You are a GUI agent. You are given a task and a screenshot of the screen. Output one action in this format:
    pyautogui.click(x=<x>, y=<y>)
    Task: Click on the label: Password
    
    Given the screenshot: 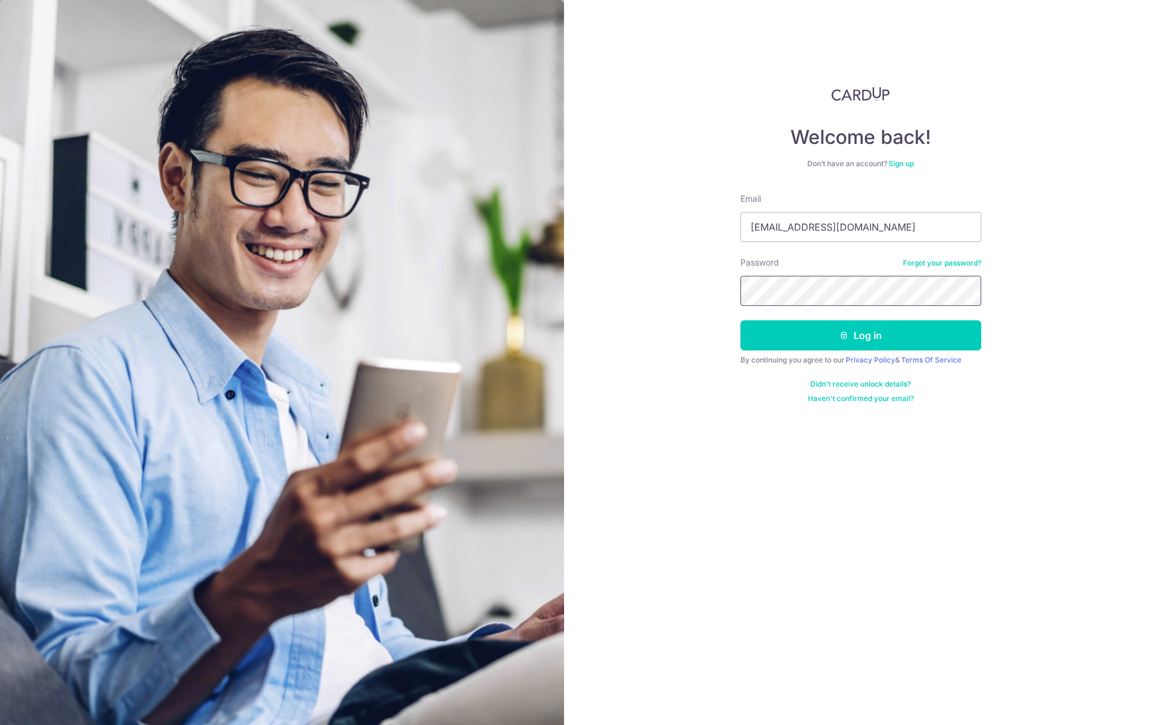 What is the action you would take?
    pyautogui.click(x=760, y=262)
    